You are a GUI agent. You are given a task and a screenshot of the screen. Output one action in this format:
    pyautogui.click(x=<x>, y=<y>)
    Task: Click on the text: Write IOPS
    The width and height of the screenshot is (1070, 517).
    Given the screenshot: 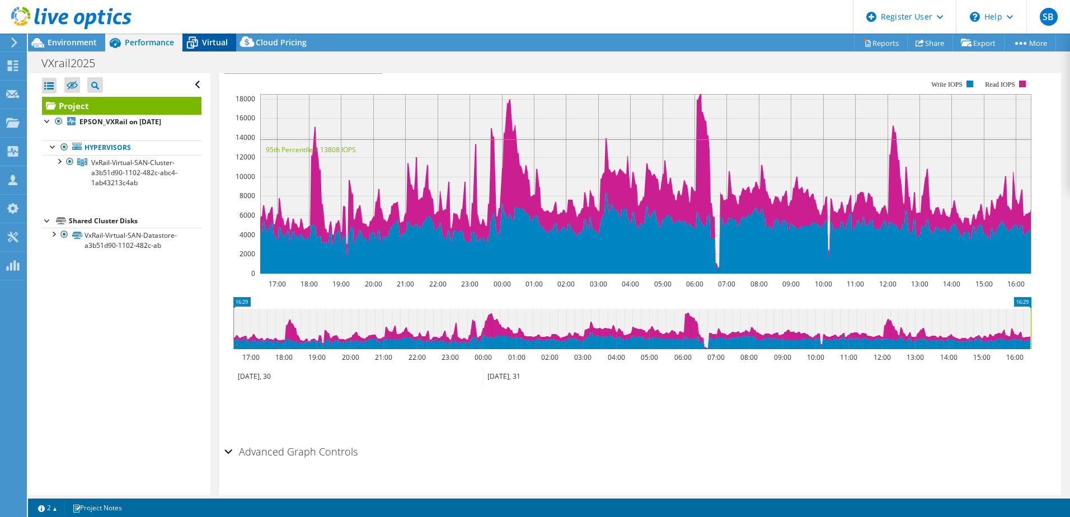 What is the action you would take?
    pyautogui.click(x=947, y=84)
    